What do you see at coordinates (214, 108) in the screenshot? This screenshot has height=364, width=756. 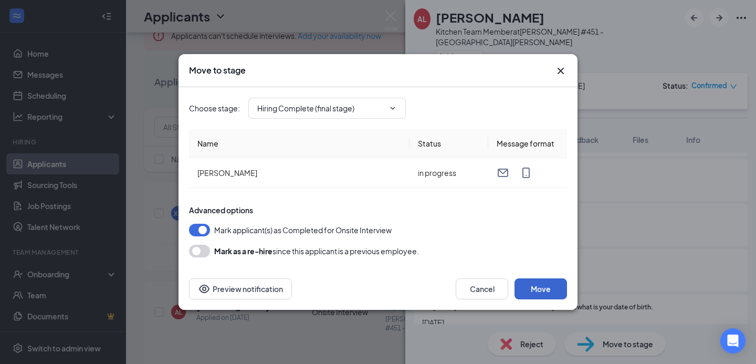 I see `span: Choose stage :` at bounding box center [214, 108].